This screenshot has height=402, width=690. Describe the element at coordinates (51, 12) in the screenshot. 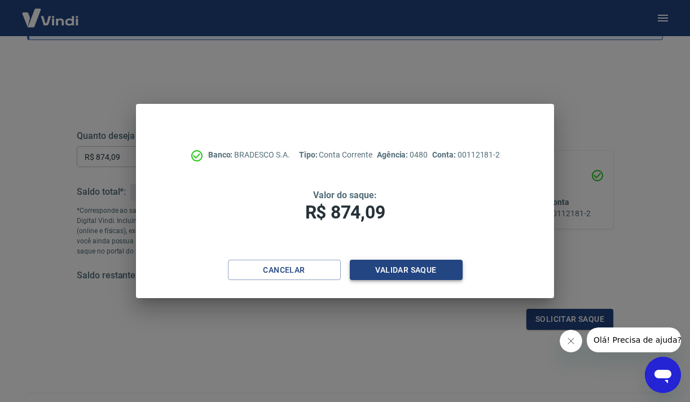

I see `span: Olá! Precisa de ajuda?` at that location.